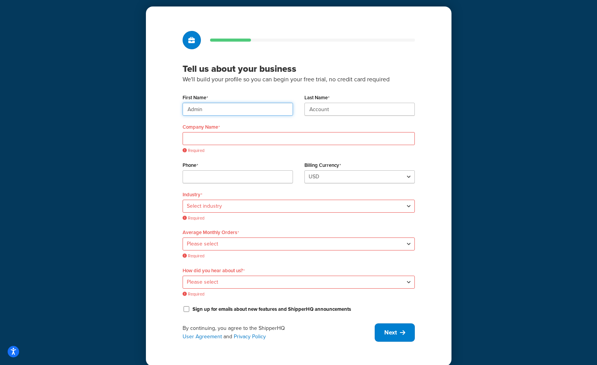  What do you see at coordinates (299, 79) in the screenshot?
I see `p: We'll build your profile so you can begin your free trial, no credit card required` at bounding box center [299, 79].